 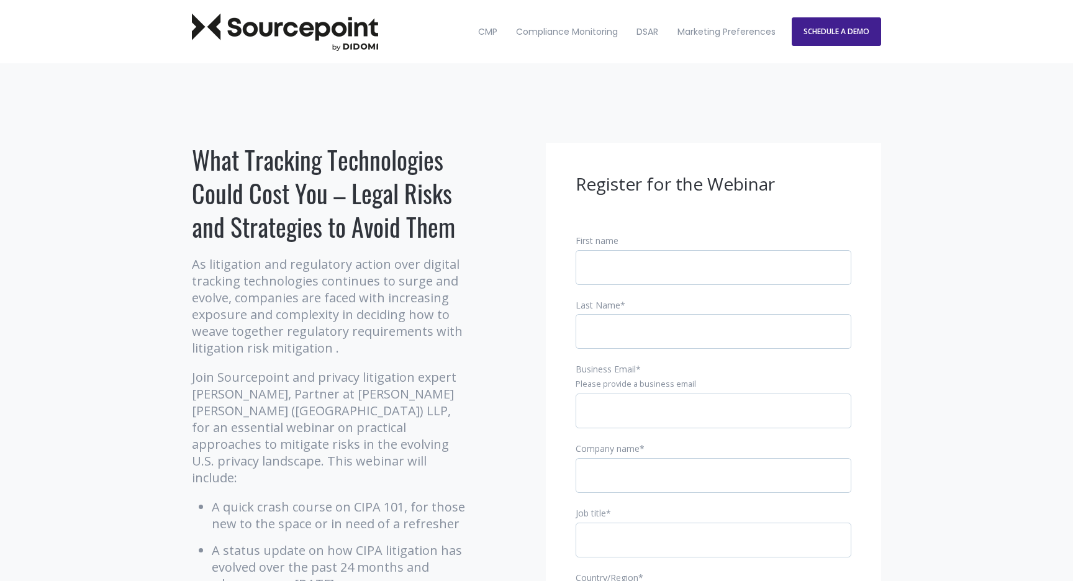 What do you see at coordinates (714, 384) in the screenshot?
I see `legend: Please provide a business email` at bounding box center [714, 384].